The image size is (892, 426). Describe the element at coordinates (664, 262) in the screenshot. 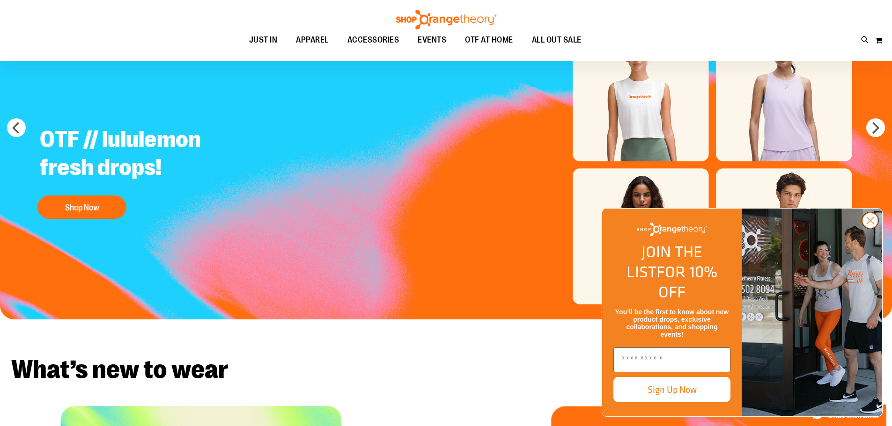

I see `span: JOIN THE LIST` at that location.